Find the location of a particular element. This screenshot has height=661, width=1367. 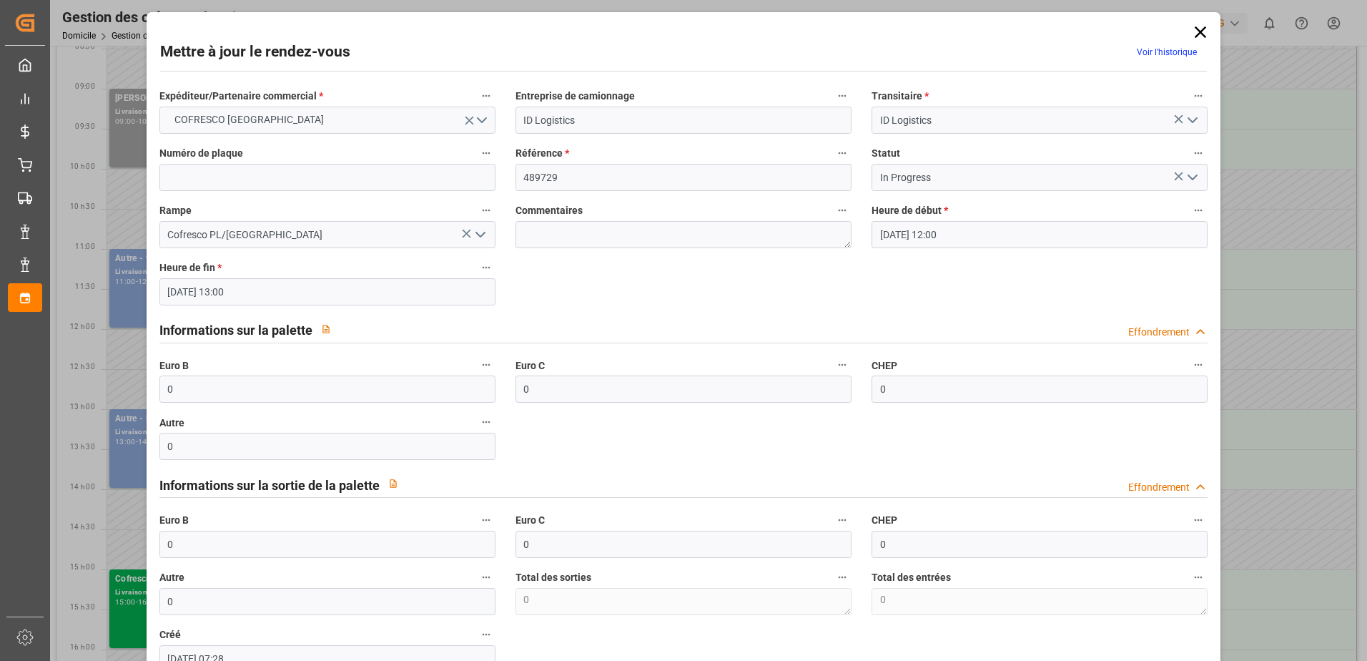

font: Créé is located at coordinates (170, 634).